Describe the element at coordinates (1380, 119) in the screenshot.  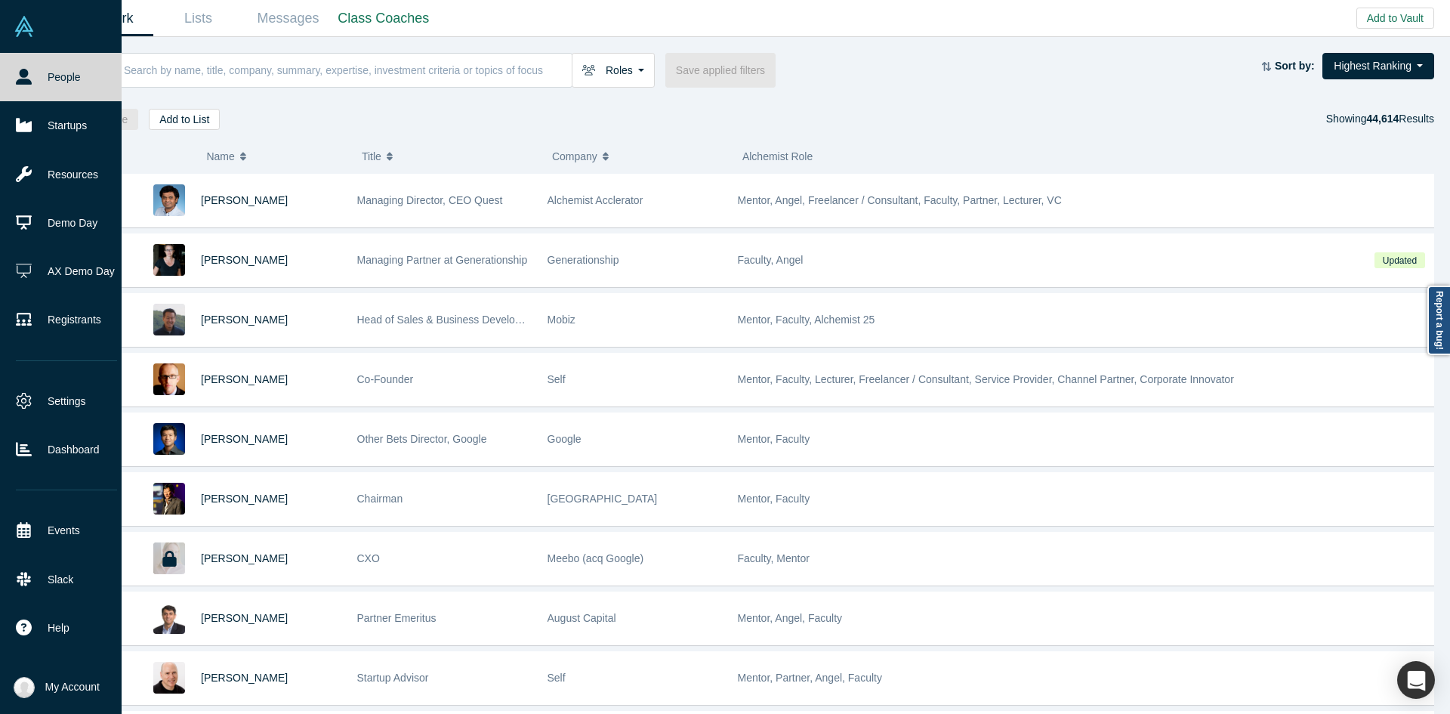
I see `div: Showing` at that location.